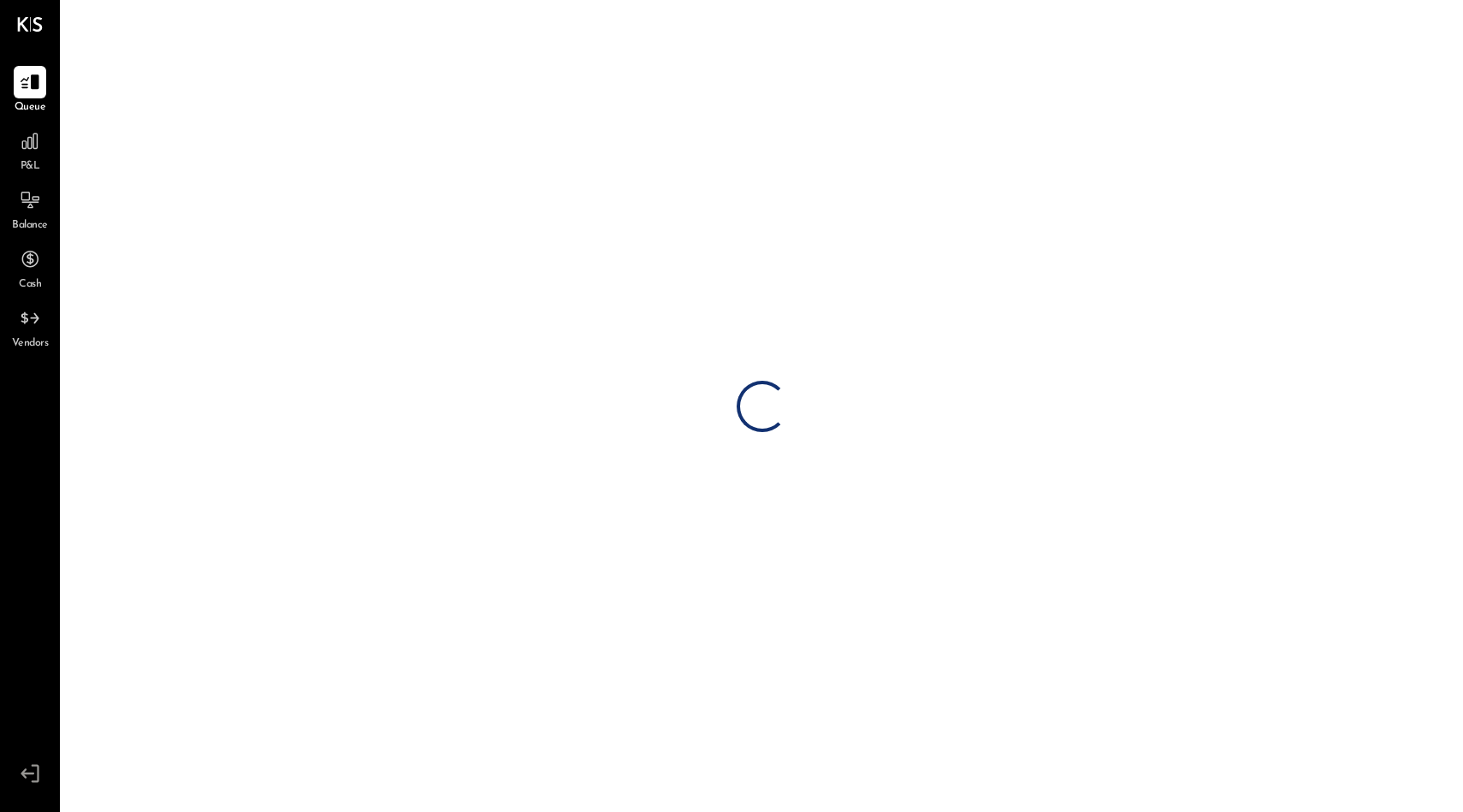 The width and height of the screenshot is (1463, 812). What do you see at coordinates (30, 167) in the screenshot?
I see `span: P&L` at bounding box center [30, 167].